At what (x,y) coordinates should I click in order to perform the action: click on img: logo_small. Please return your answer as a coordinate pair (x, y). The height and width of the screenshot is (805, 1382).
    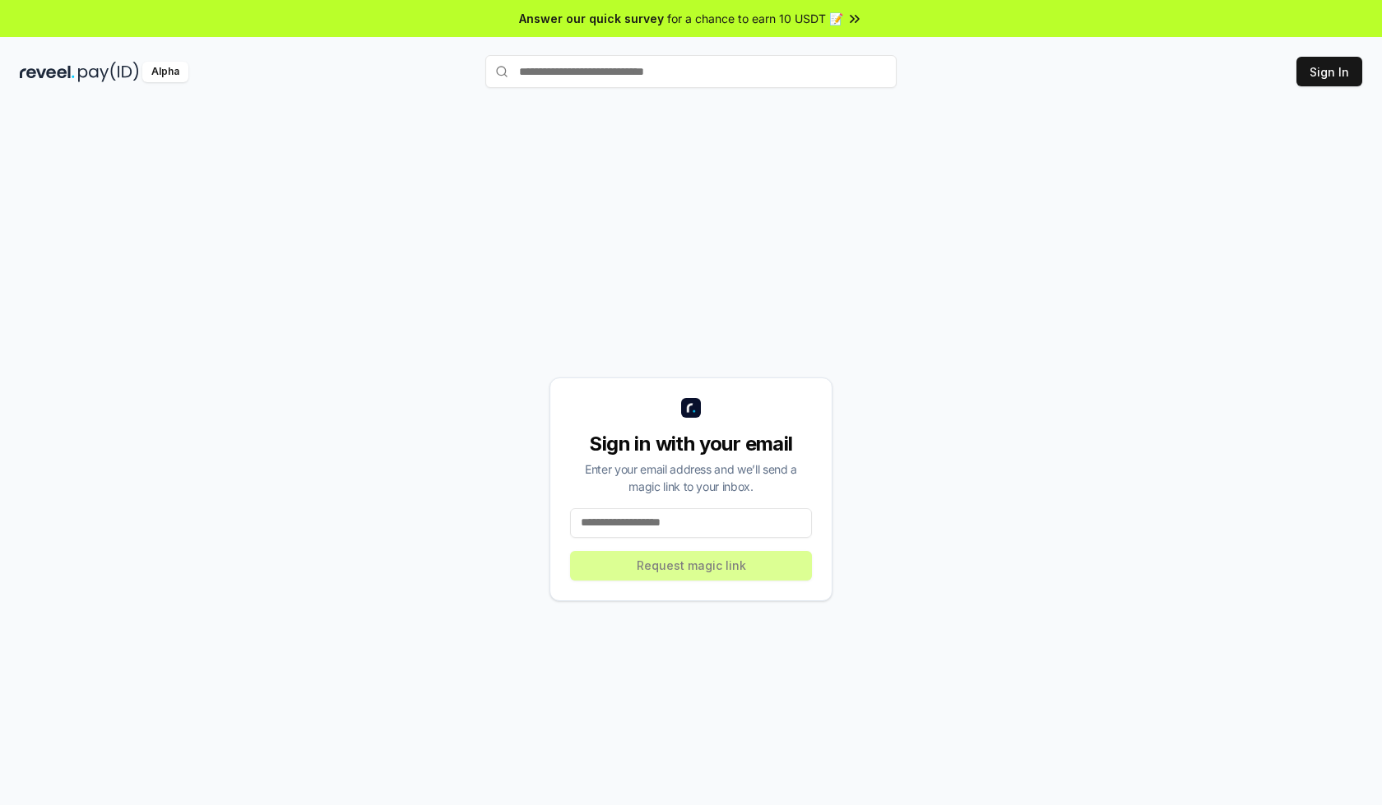
    Looking at the image, I should click on (691, 408).